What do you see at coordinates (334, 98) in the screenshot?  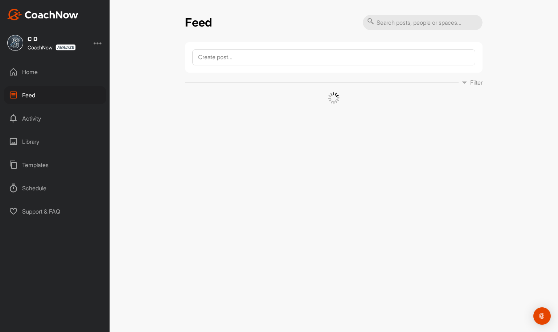 I see `img: G6gVgL6ErOh57ABN0eRmCEwV0I4iEi4d8EwaPGI0tHgoAbU4EAHFLEQAh+QQFCgALACwIAA4AGAASAAAEbHDJSesaOCdk+8xg...` at bounding box center [334, 98].